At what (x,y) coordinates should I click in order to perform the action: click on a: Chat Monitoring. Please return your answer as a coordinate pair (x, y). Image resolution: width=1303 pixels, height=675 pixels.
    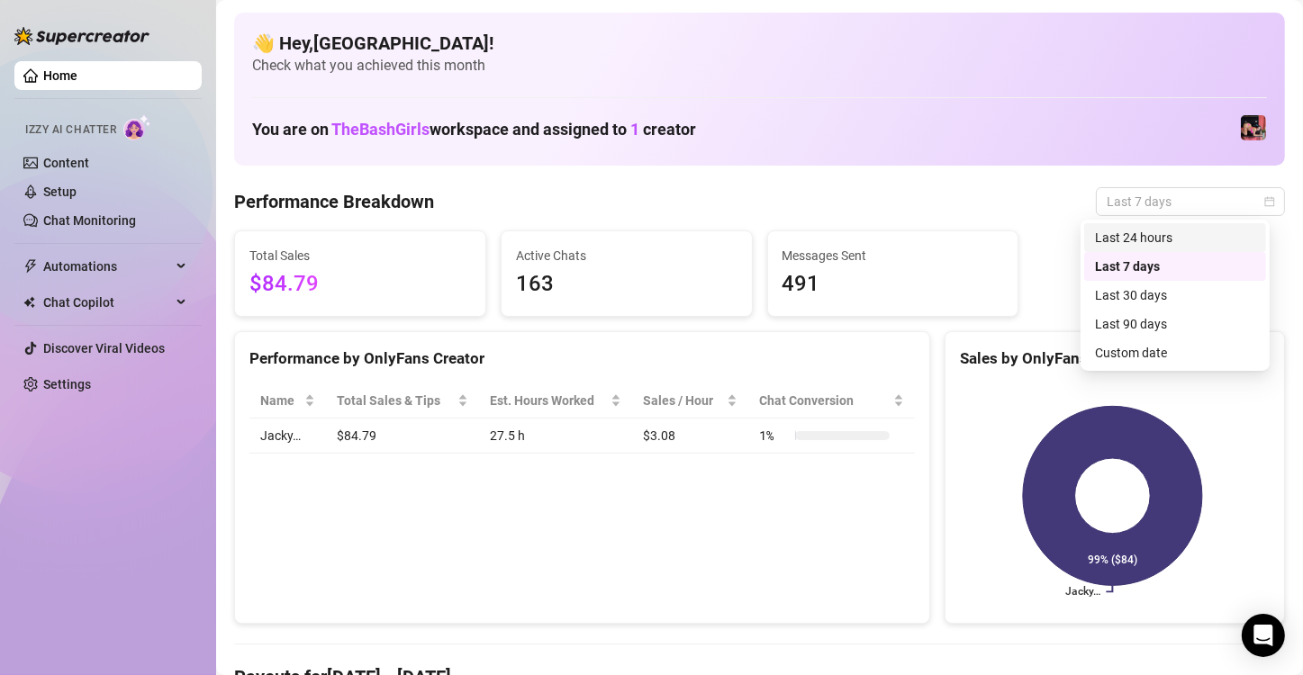
    Looking at the image, I should click on (89, 221).